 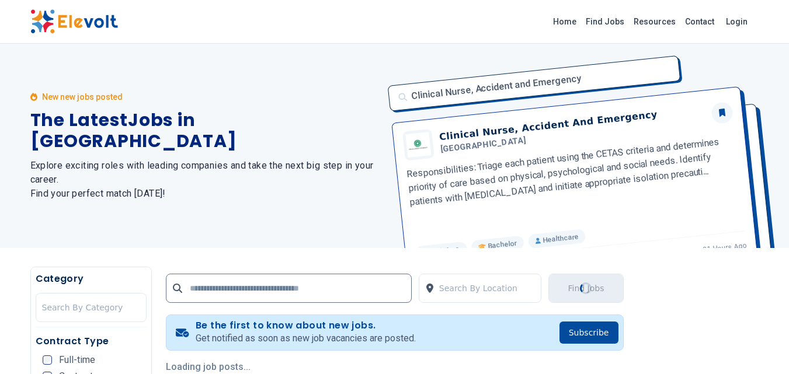 I want to click on a: Home, so click(x=565, y=22).